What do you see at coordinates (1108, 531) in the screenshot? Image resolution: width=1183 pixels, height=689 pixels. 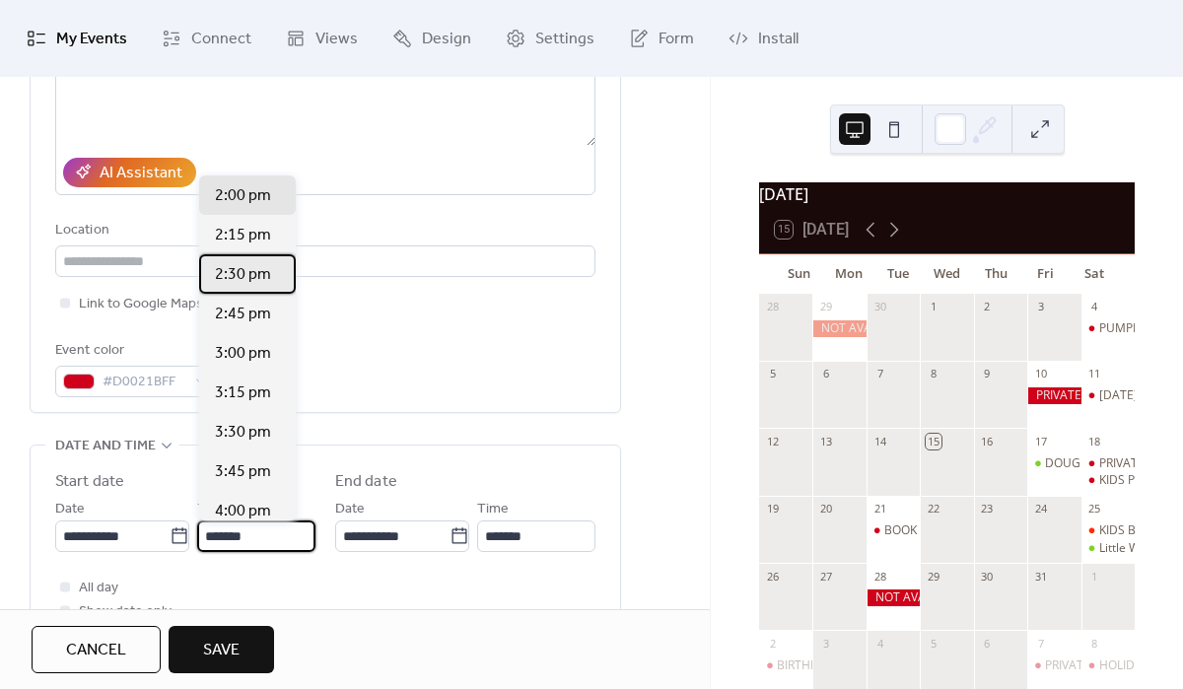 I see `div: KIDS BIRTHDAY PARTY` at bounding box center [1108, 531].